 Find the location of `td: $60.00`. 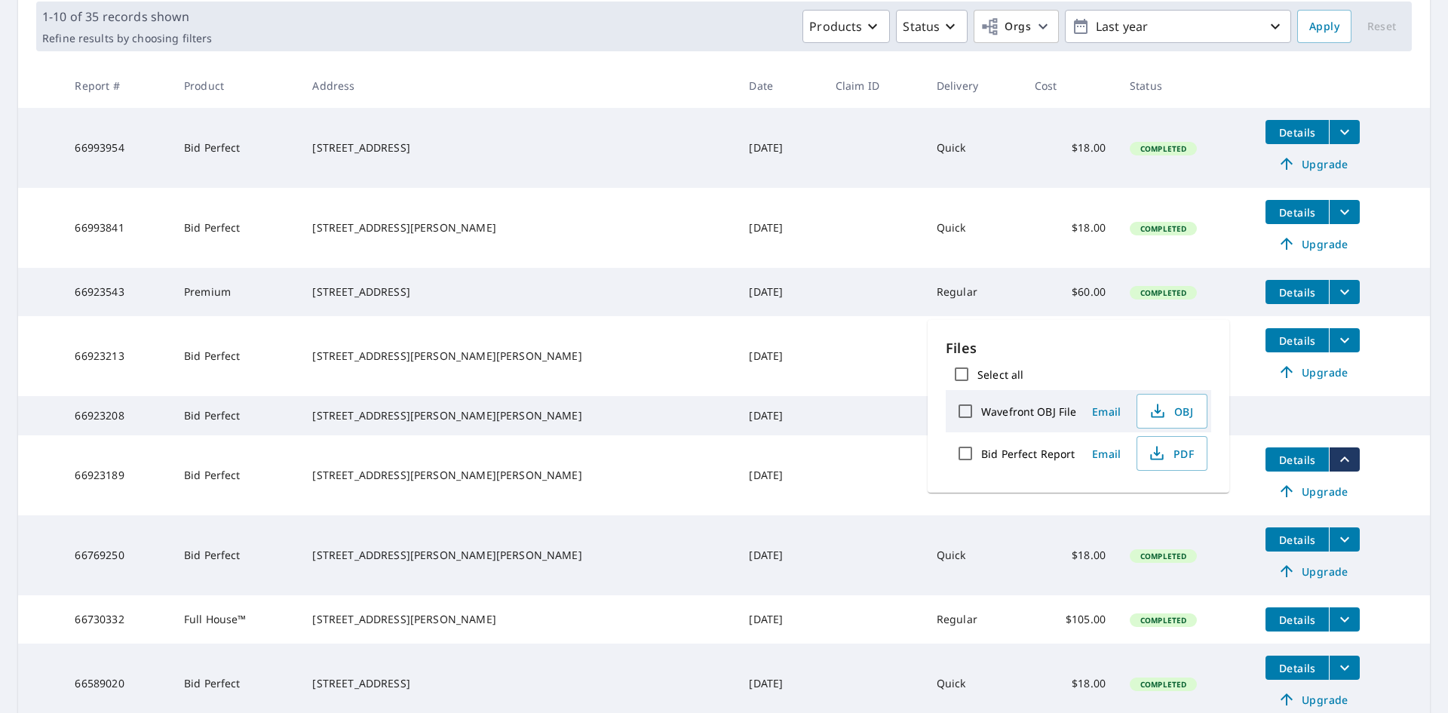

td: $60.00 is located at coordinates (1070, 292).